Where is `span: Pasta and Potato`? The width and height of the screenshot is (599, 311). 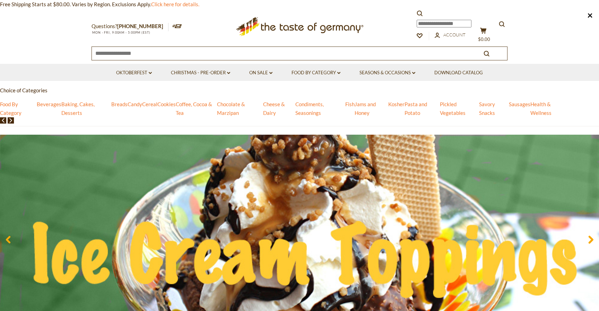
span: Pasta and Potato is located at coordinates (416, 108).